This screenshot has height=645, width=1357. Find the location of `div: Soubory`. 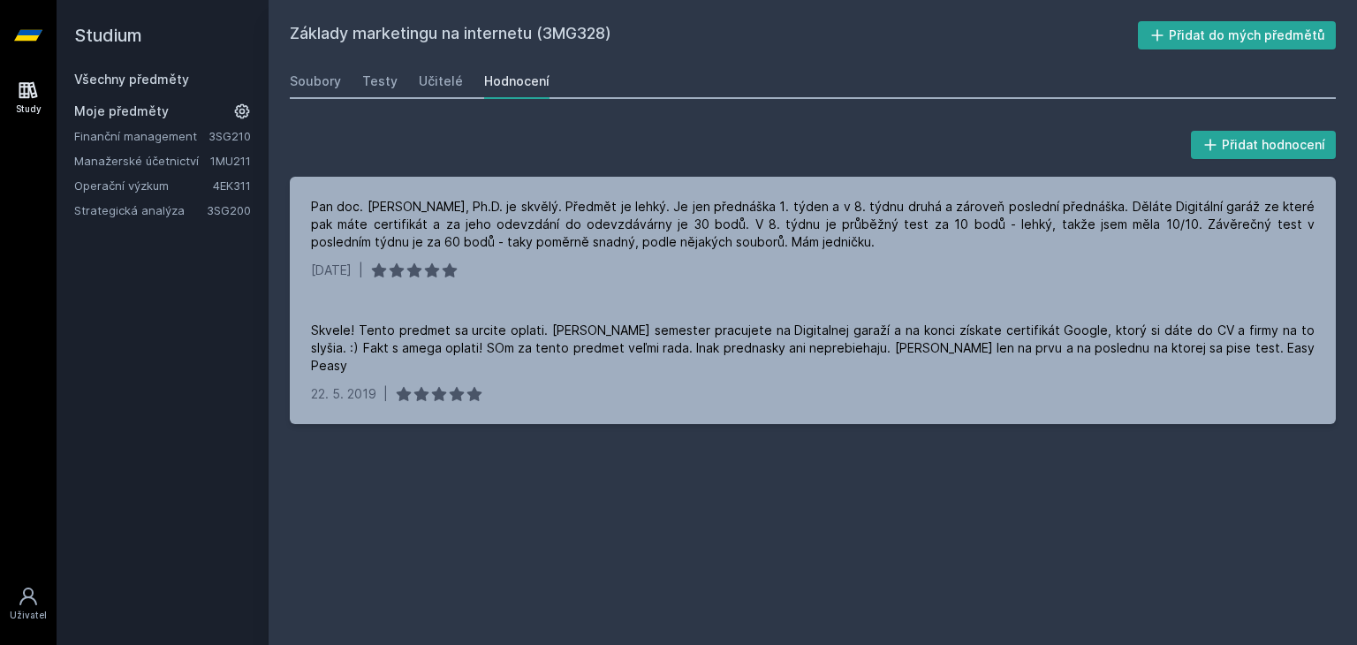

div: Soubory is located at coordinates (315, 81).